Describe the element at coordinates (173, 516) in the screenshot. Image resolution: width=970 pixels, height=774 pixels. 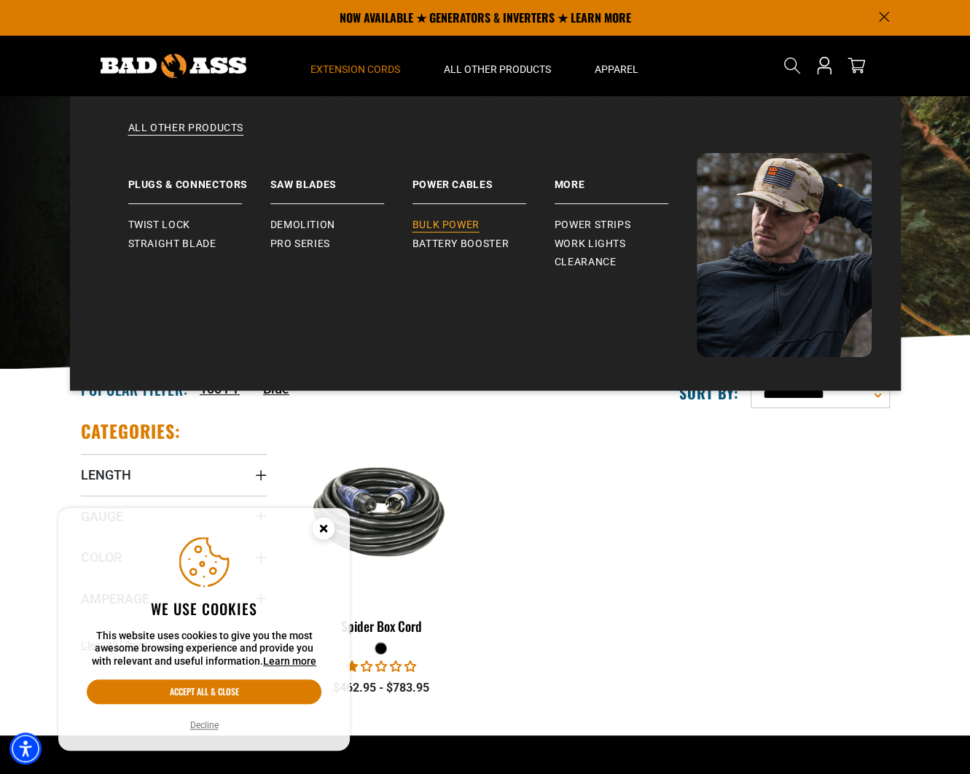
I see `summary: Gauge` at that location.